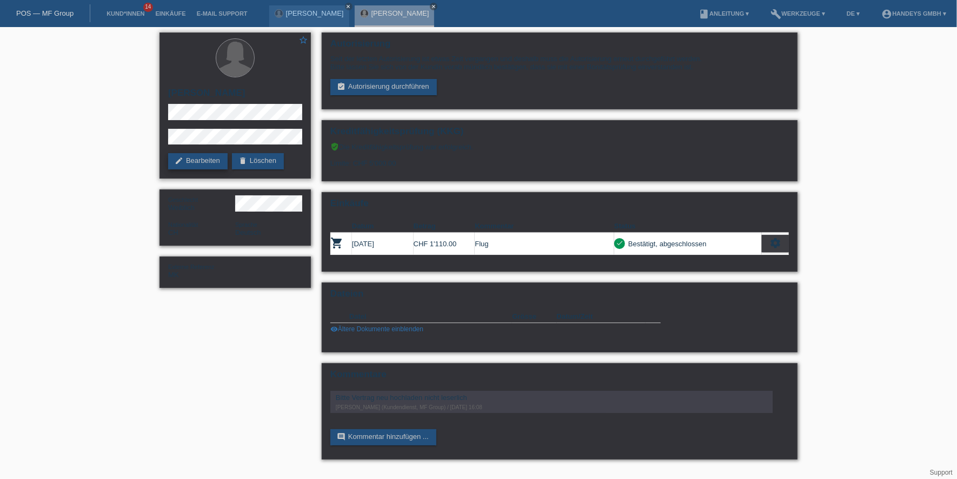  What do you see at coordinates (248, 232) in the screenshot?
I see `span: Deutsch` at bounding box center [248, 232].